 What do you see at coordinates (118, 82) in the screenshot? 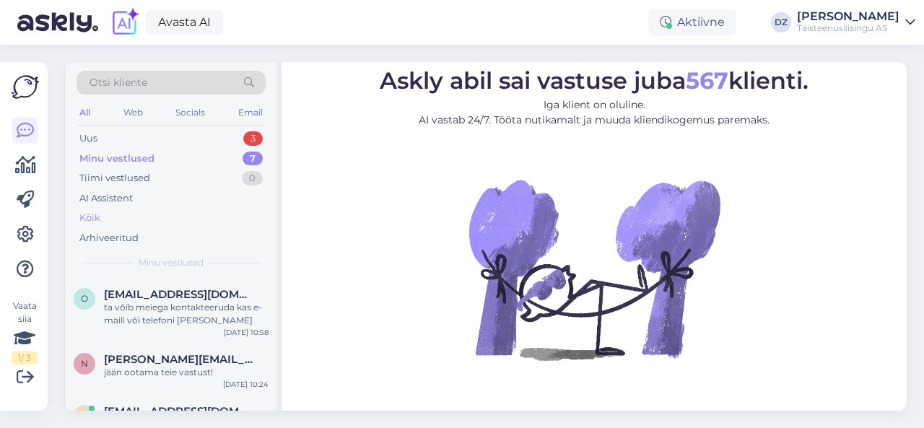
I see `span: Otsi kliente` at bounding box center [118, 82].